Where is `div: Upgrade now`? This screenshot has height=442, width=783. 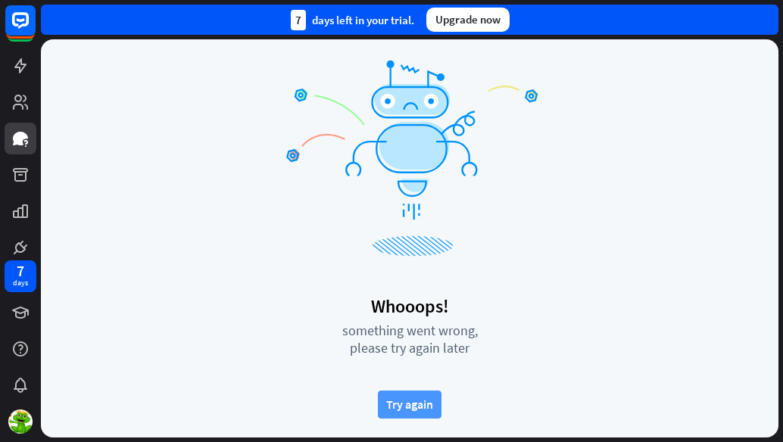
div: Upgrade now is located at coordinates (468, 20).